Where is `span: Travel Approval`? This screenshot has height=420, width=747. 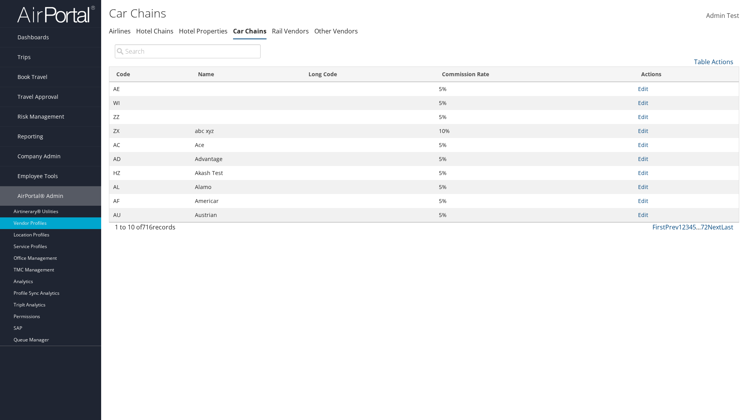
span: Travel Approval is located at coordinates (38, 97).